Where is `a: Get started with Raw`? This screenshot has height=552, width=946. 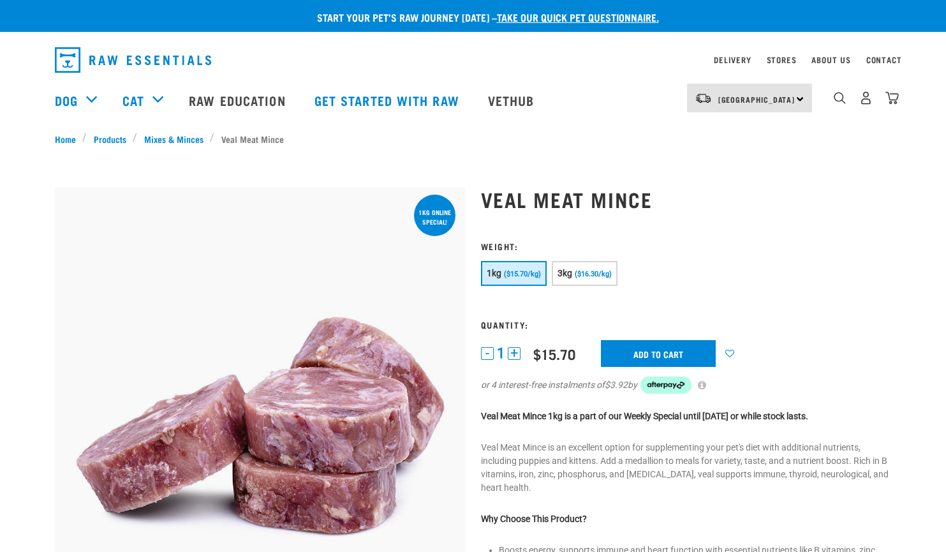 a: Get started with Raw is located at coordinates (389, 100).